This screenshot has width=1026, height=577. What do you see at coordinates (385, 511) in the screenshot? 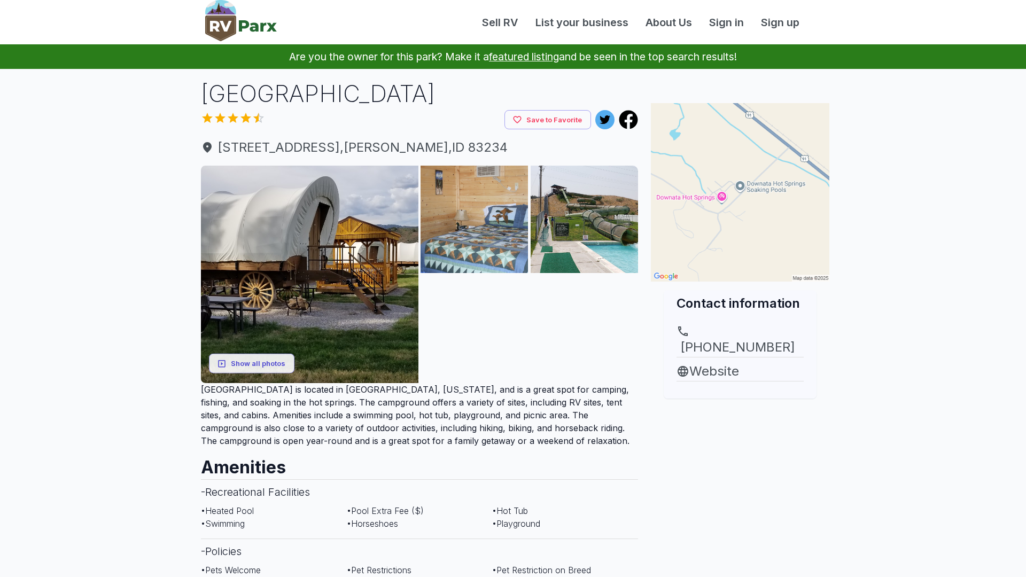
I see `span: • Pool Extra Fee ($)` at bounding box center [385, 511].